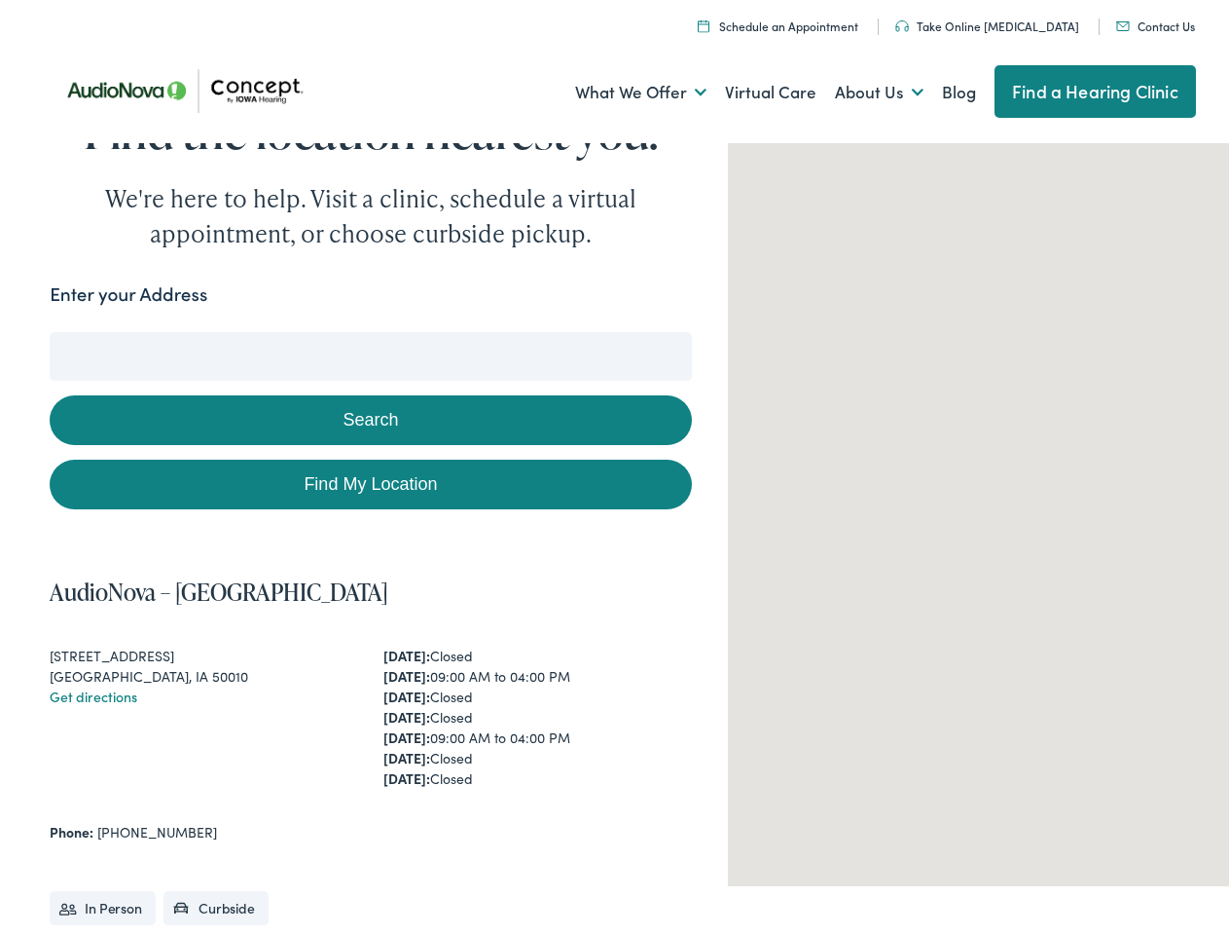 The height and width of the screenshot is (935, 1229). What do you see at coordinates (370, 124) in the screenshot?
I see `h1: Find the location nearest you.` at bounding box center [370, 124].